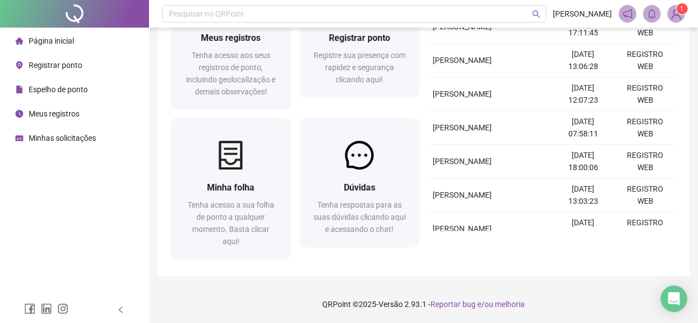 Image resolution: width=698 pixels, height=323 pixels. I want to click on span: left, so click(121, 309).